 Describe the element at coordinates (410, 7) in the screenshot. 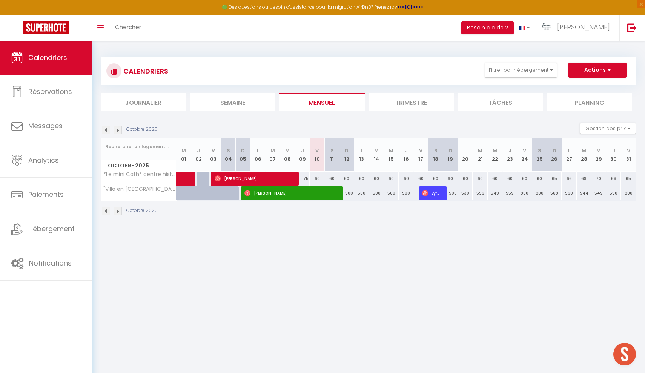

I see `a: >>> ICI <<<<` at that location.